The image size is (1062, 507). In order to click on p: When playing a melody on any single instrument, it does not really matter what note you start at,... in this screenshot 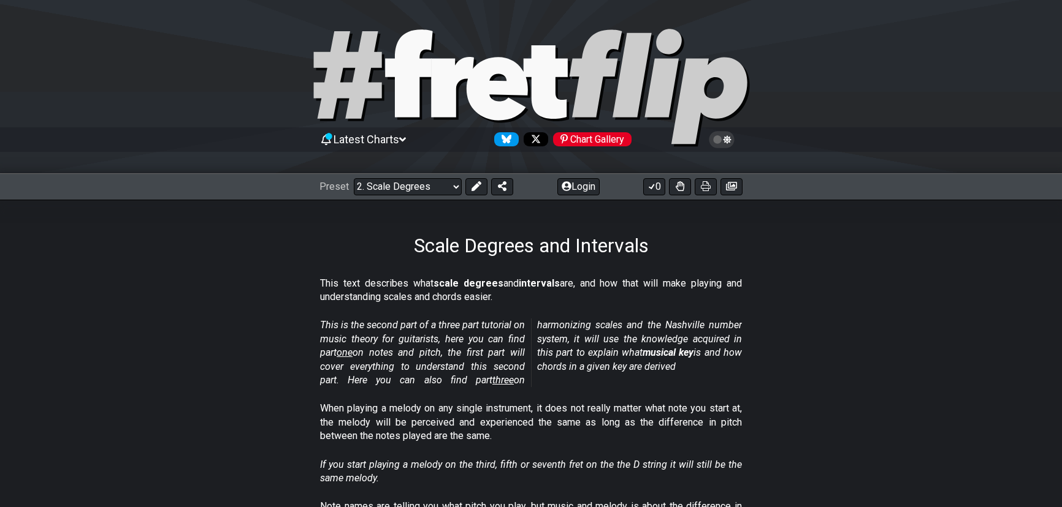, I will do `click(531, 422)`.